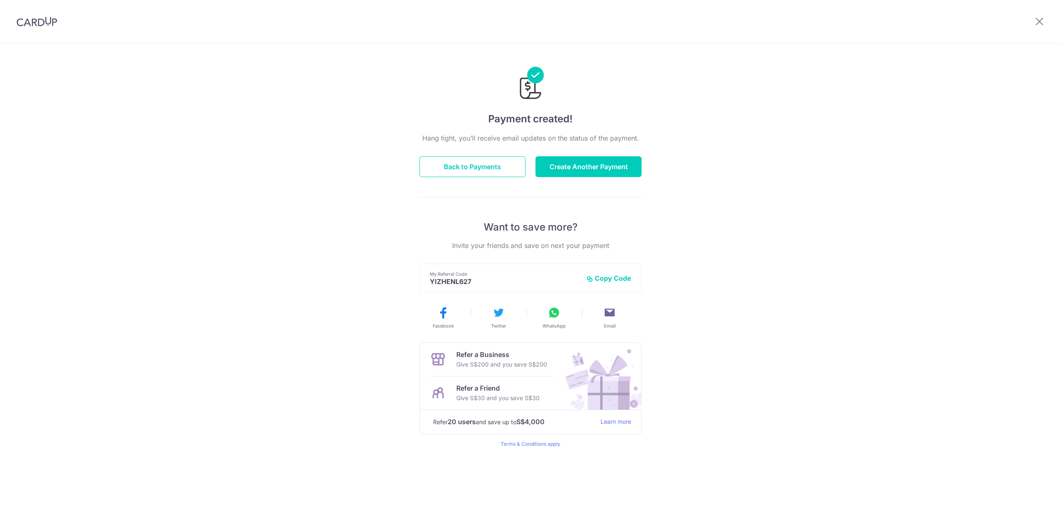 This screenshot has height=527, width=1061. Describe the element at coordinates (443, 326) in the screenshot. I see `span: Facebook` at that location.